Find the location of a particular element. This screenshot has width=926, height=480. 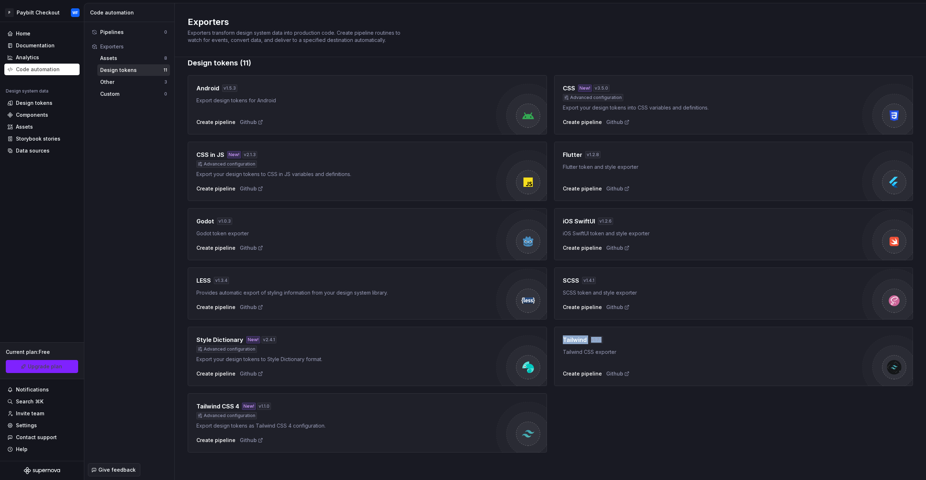

div: v 1.7.1 is located at coordinates (596, 340).